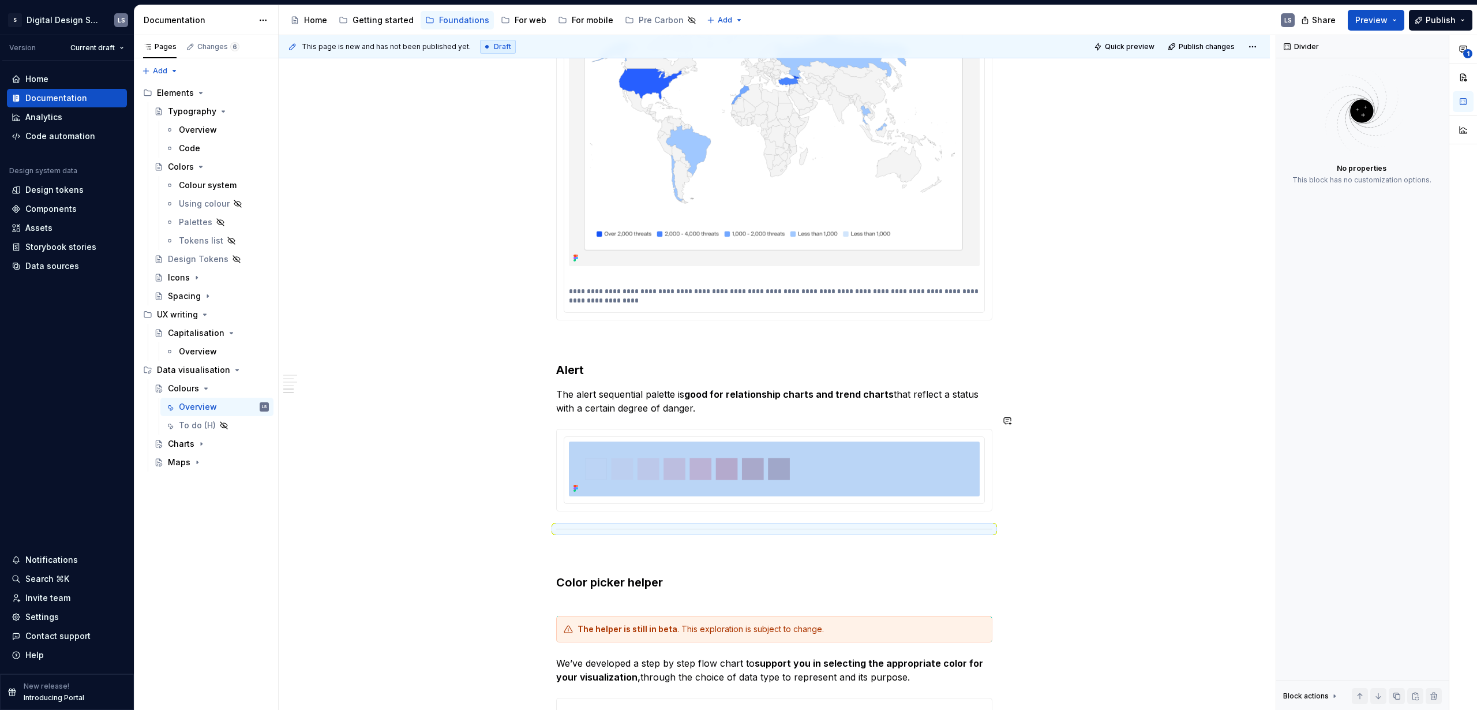 The width and height of the screenshot is (1477, 710). Describe the element at coordinates (183, 388) in the screenshot. I see `div: Colours` at that location.